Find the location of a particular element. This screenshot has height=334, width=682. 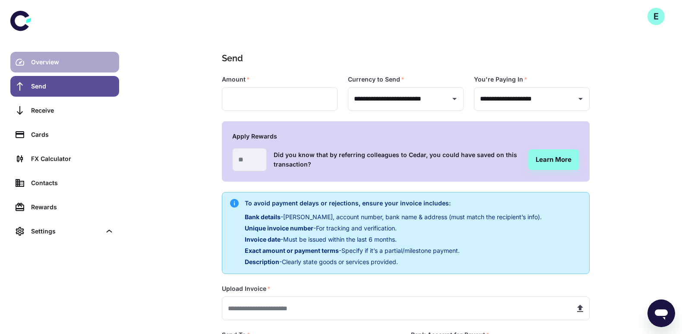

span: Exact amount or payment terms is located at coordinates (292, 250).